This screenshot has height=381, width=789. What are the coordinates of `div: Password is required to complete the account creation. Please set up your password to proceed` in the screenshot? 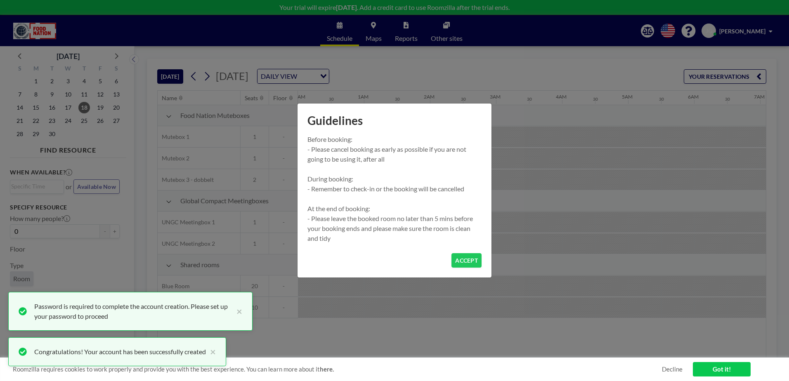 It's located at (133, 311).